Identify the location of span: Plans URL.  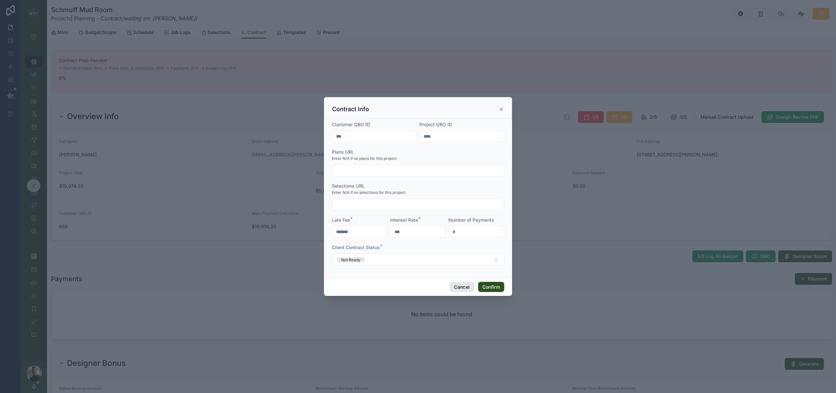
(343, 152).